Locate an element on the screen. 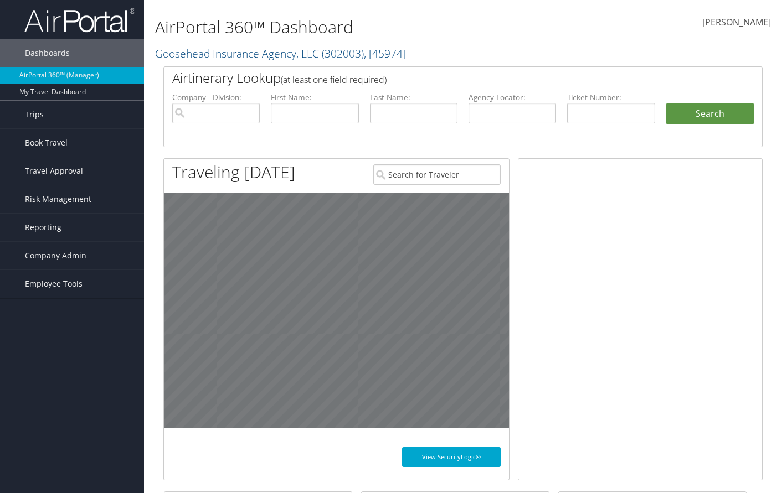 This screenshot has height=493, width=782. span: ( 302003 ) is located at coordinates (343, 53).